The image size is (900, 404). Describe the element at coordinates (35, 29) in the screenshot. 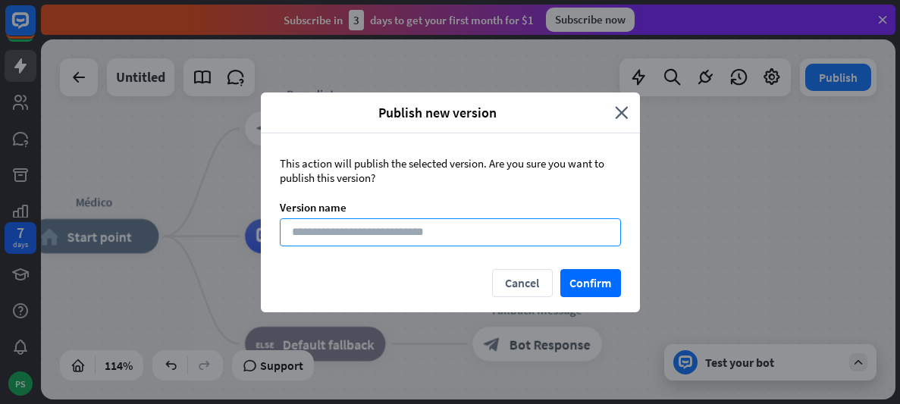

I see `button: Open LiveChat chat widget` at that location.